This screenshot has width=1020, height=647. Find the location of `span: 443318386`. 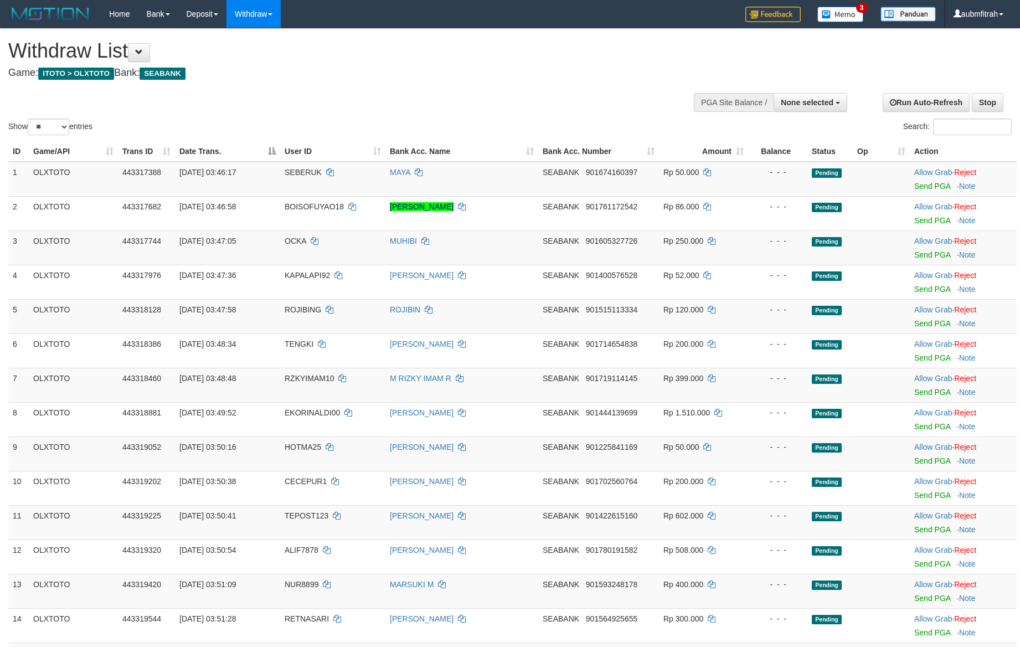

span: 443318386 is located at coordinates (142, 344).